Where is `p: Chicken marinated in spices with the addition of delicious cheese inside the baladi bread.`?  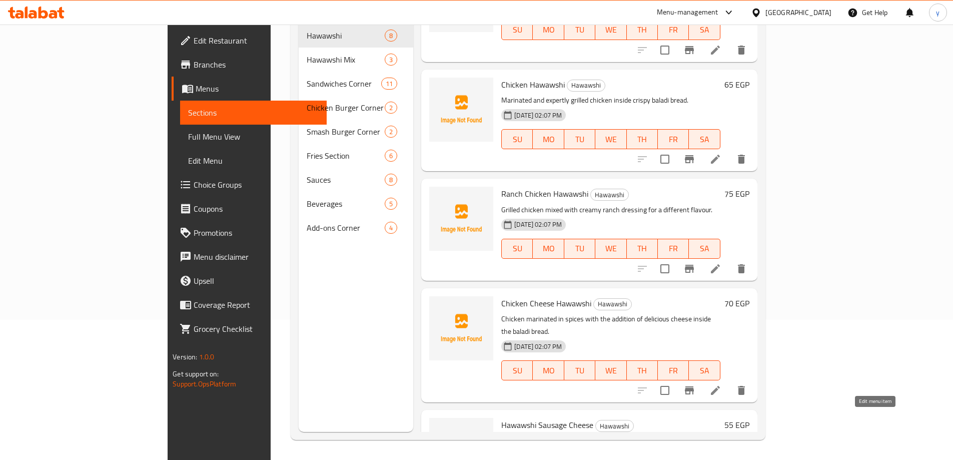 p: Chicken marinated in spices with the addition of delicious cheese inside the baladi bread. is located at coordinates (610, 325).